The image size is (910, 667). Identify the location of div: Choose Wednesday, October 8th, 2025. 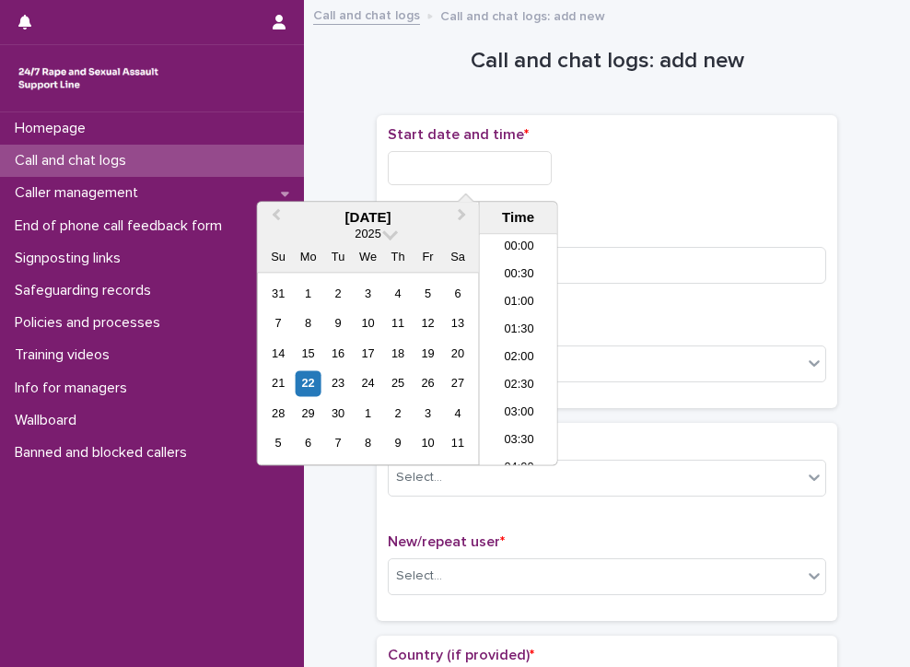
(367, 443).